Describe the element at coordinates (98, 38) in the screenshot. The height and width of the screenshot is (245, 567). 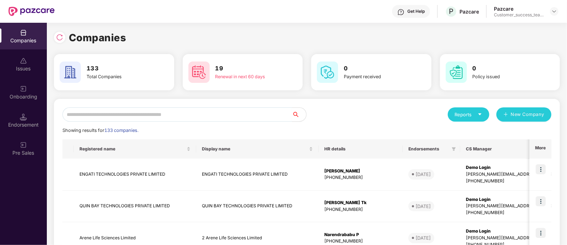
I see `h1: Companies` at that location.